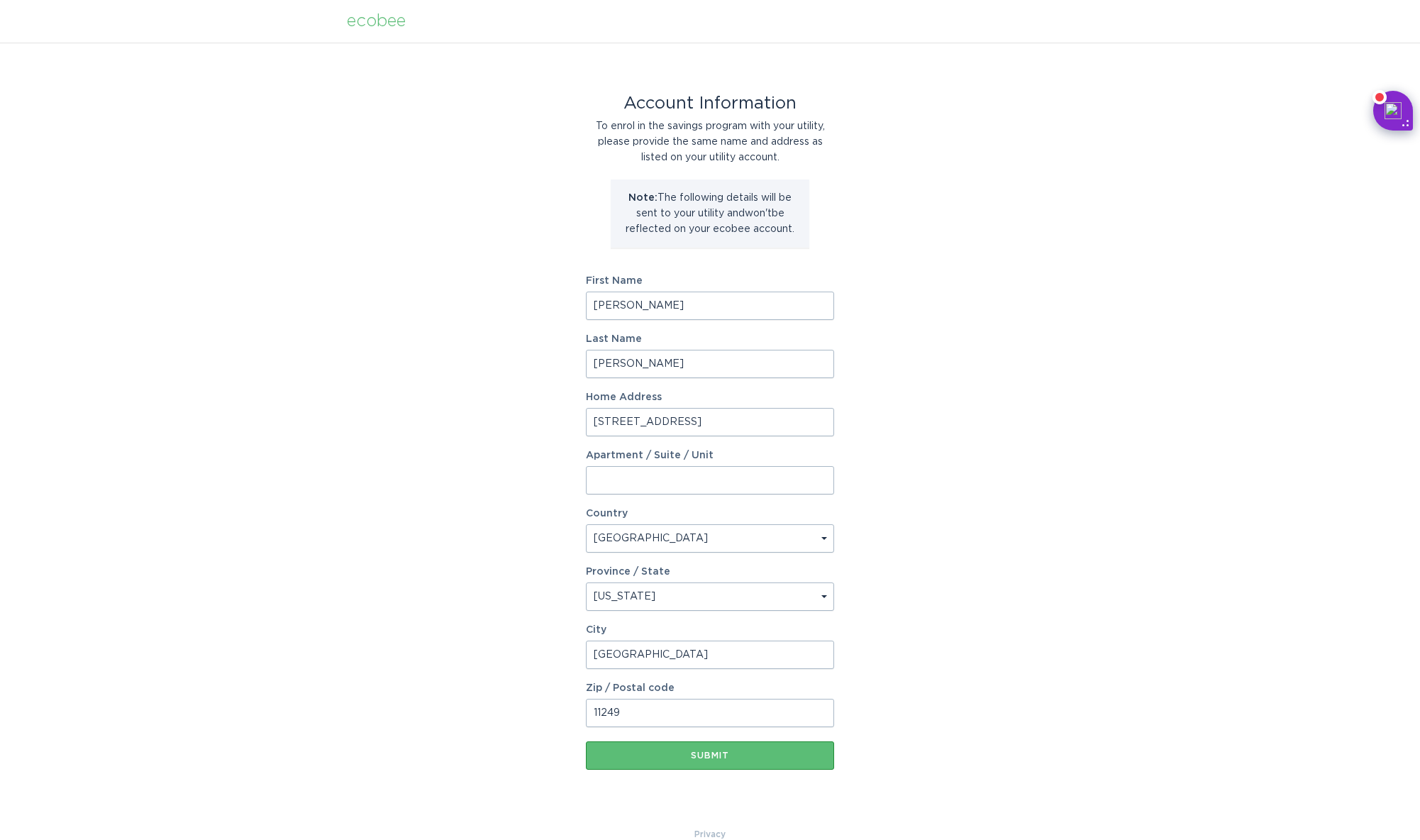 The width and height of the screenshot is (1420, 840). What do you see at coordinates (710, 213) in the screenshot?
I see `p: The following details will be sent to your utility and won't be reflected on your ecobee account.` at bounding box center [710, 213].